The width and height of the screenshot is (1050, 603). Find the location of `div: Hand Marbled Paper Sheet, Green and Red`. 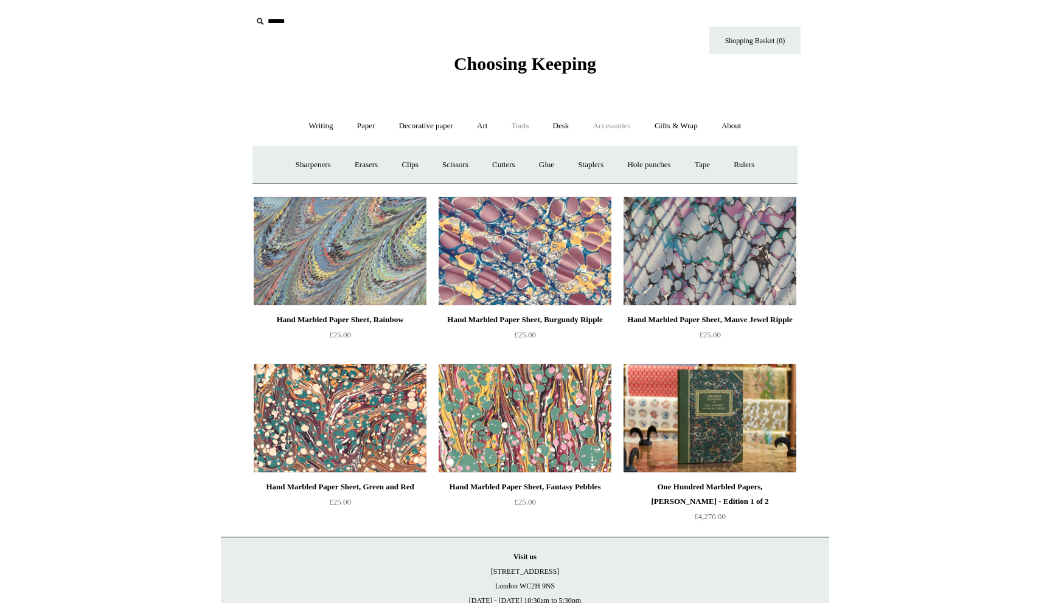

div: Hand Marbled Paper Sheet, Green and Red is located at coordinates (340, 487).